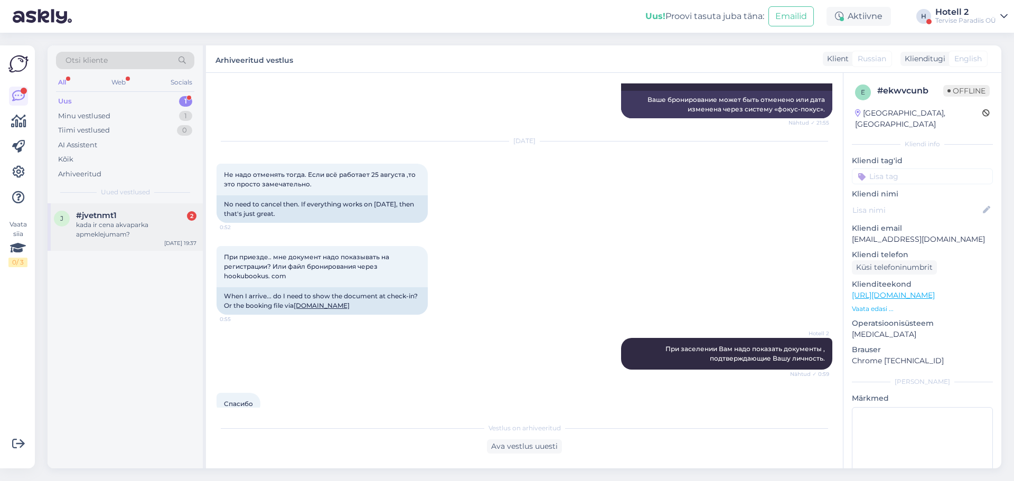 The height and width of the screenshot is (481, 1014). I want to click on input: Lisa nimi, so click(916, 210).